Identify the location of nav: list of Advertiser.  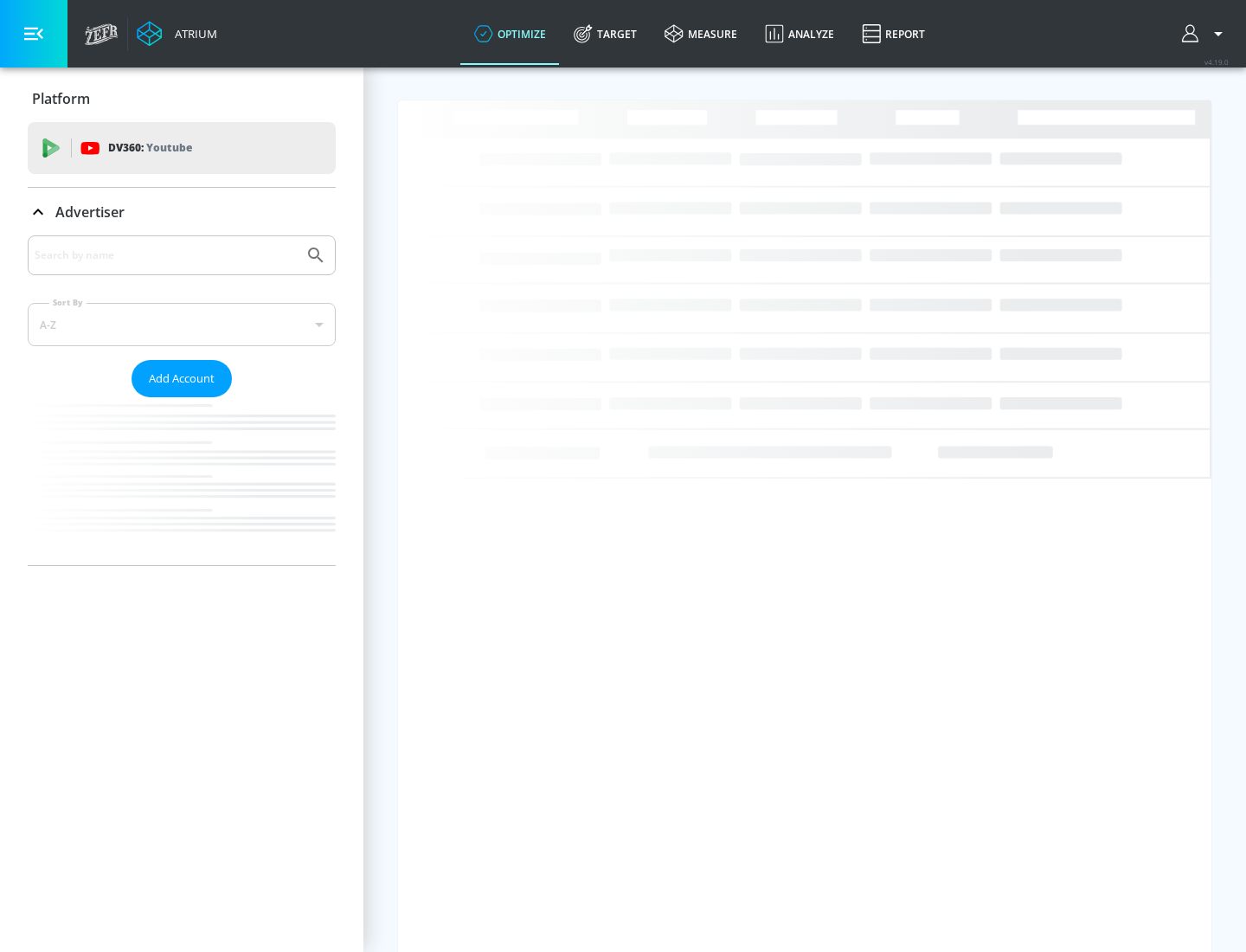
(182, 481).